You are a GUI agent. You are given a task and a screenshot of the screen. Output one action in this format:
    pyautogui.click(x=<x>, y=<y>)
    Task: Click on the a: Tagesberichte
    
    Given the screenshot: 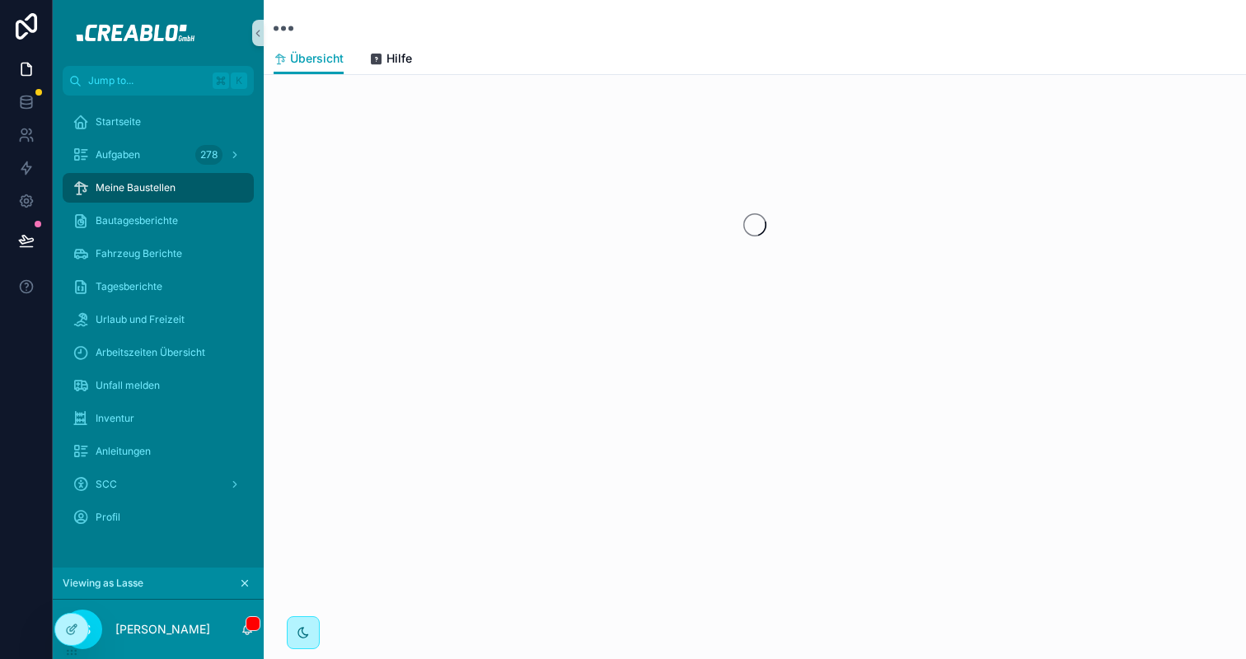 What is the action you would take?
    pyautogui.click(x=158, y=287)
    